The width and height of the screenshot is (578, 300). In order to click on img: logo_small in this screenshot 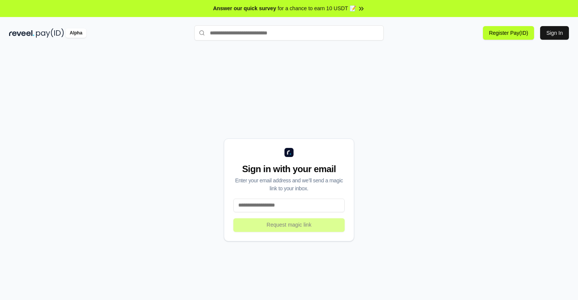, I will do `click(289, 153)`.